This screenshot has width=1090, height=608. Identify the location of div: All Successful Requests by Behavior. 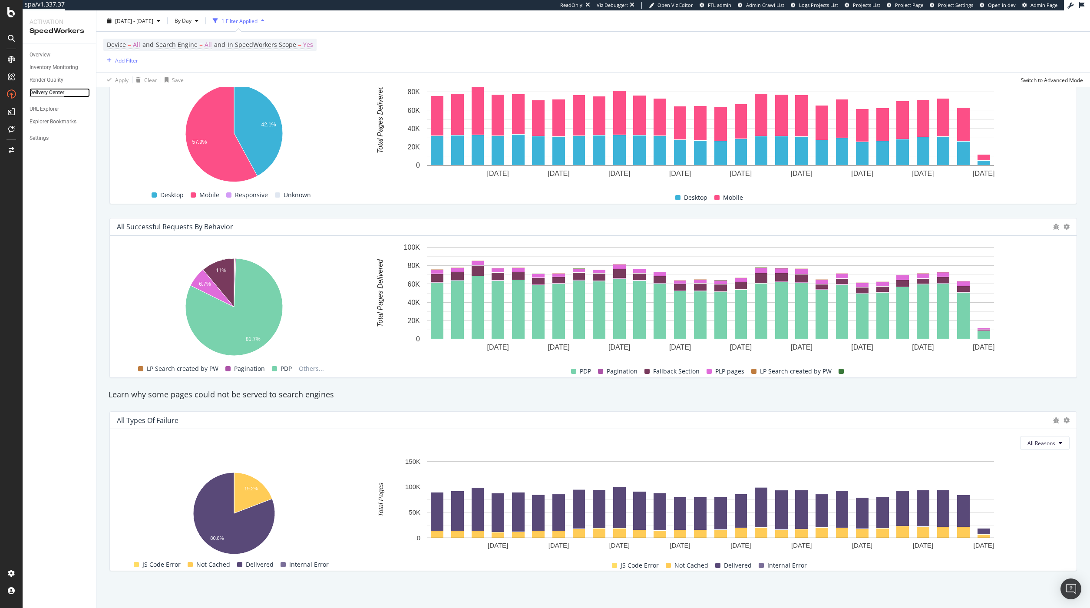
(175, 227).